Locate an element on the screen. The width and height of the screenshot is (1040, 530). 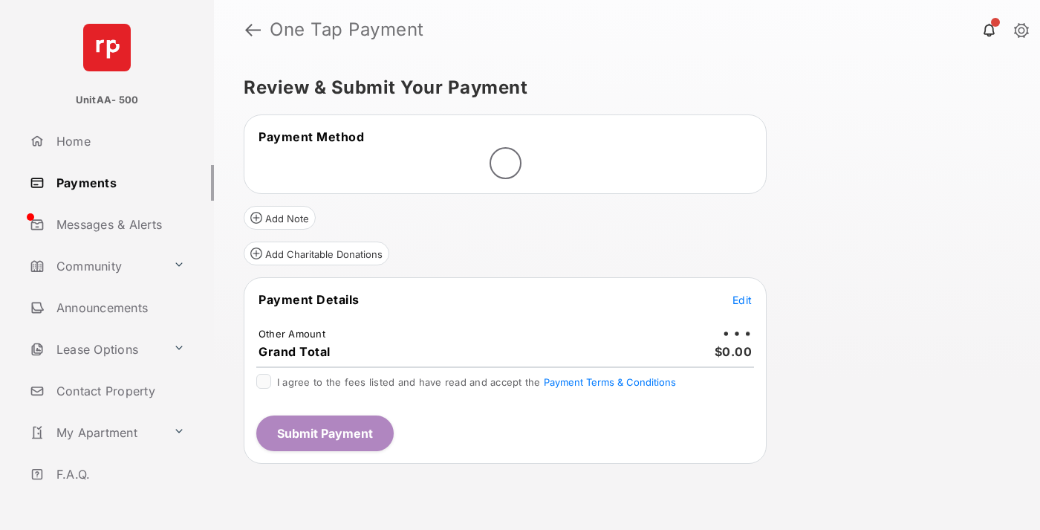
span: Payment Details is located at coordinates (309, 299).